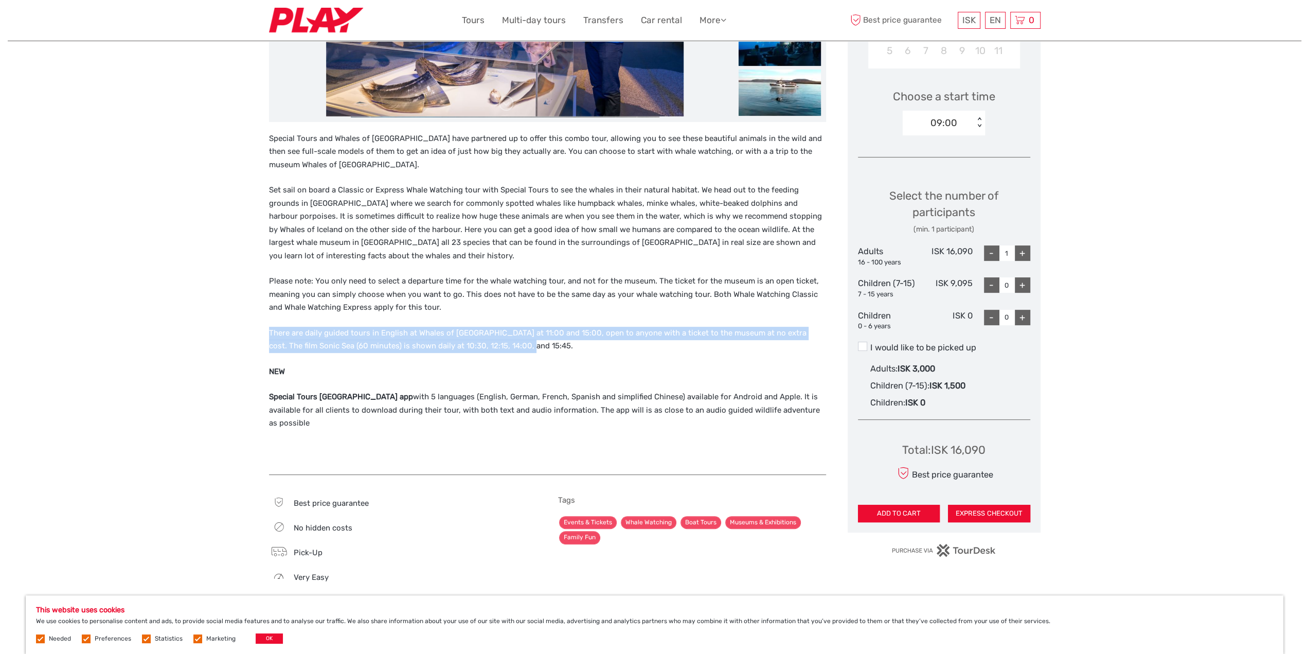 The width and height of the screenshot is (1309, 654). What do you see at coordinates (887, 294) in the screenshot?
I see `div: 7 - 15 years` at bounding box center [887, 294].